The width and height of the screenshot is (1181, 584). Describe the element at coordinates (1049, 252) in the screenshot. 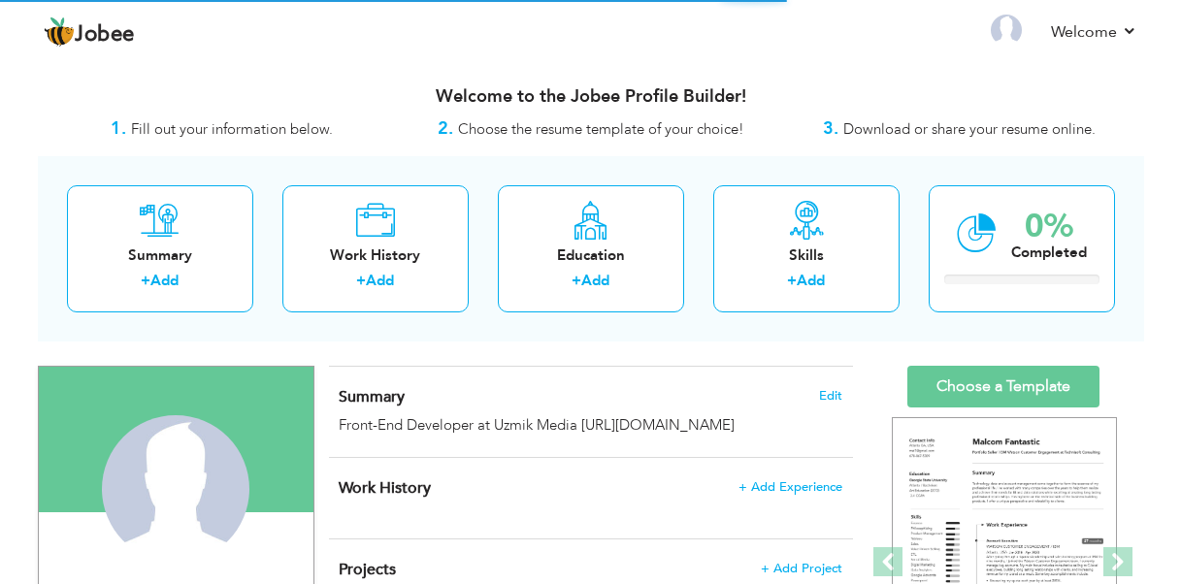

I see `div: Completed` at that location.